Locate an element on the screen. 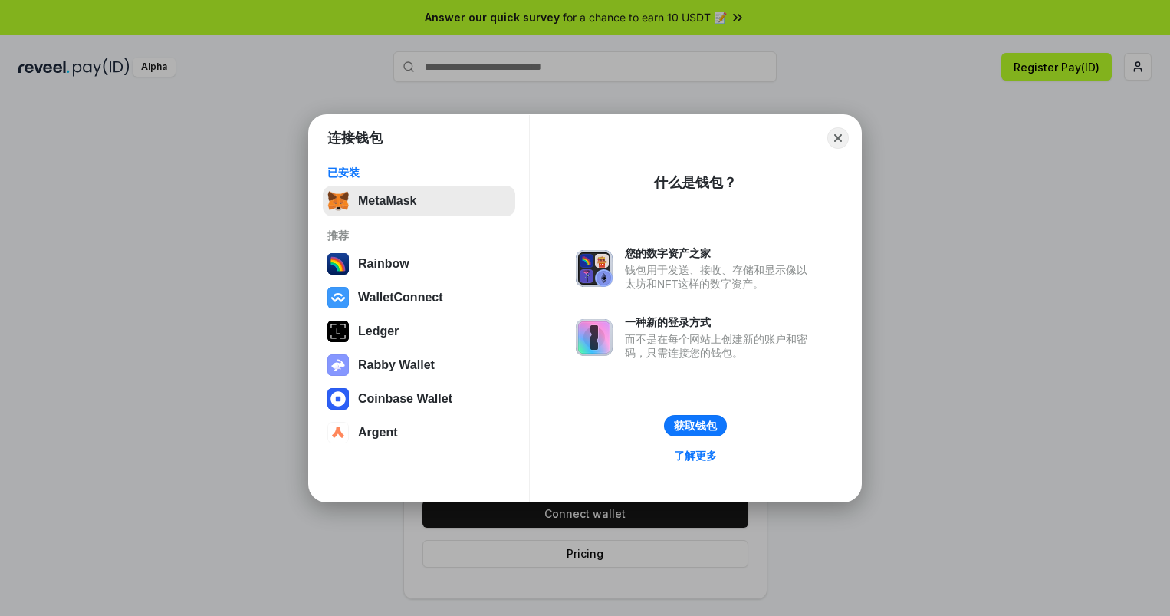 The width and height of the screenshot is (1170, 616). div: 一种新的登录方式 is located at coordinates (720, 322).